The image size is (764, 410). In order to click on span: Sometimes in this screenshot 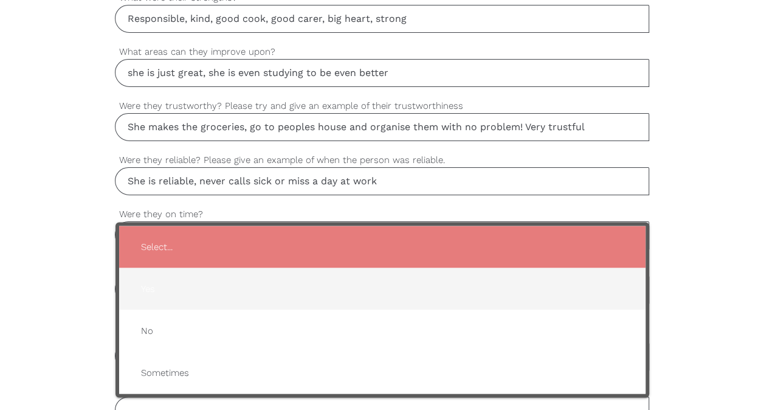, I will do `click(382, 372)`.